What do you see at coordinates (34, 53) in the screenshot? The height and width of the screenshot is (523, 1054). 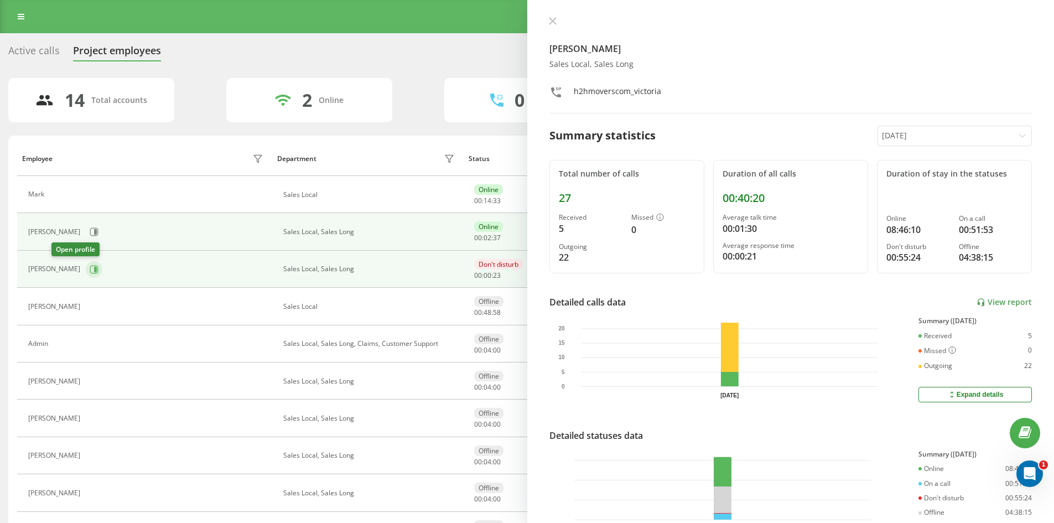 I see `div: Active calls` at bounding box center [34, 53].